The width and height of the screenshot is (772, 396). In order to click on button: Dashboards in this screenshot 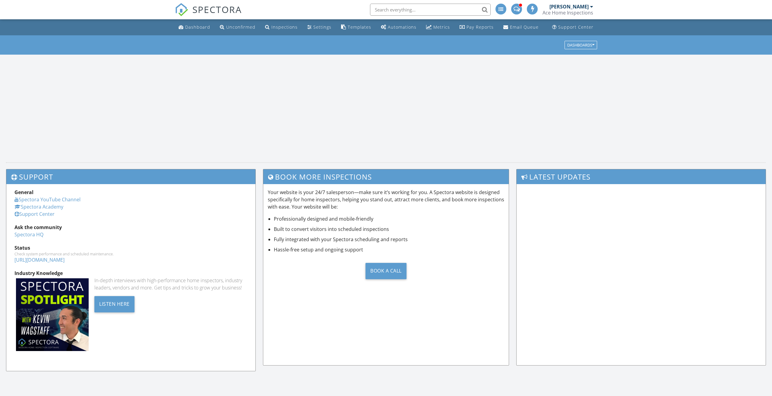, I will do `click(581, 45)`.